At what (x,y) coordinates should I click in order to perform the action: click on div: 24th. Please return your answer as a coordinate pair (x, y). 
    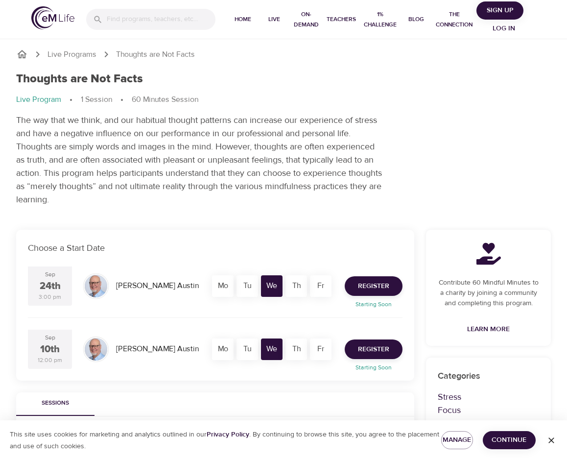
    Looking at the image, I should click on (50, 286).